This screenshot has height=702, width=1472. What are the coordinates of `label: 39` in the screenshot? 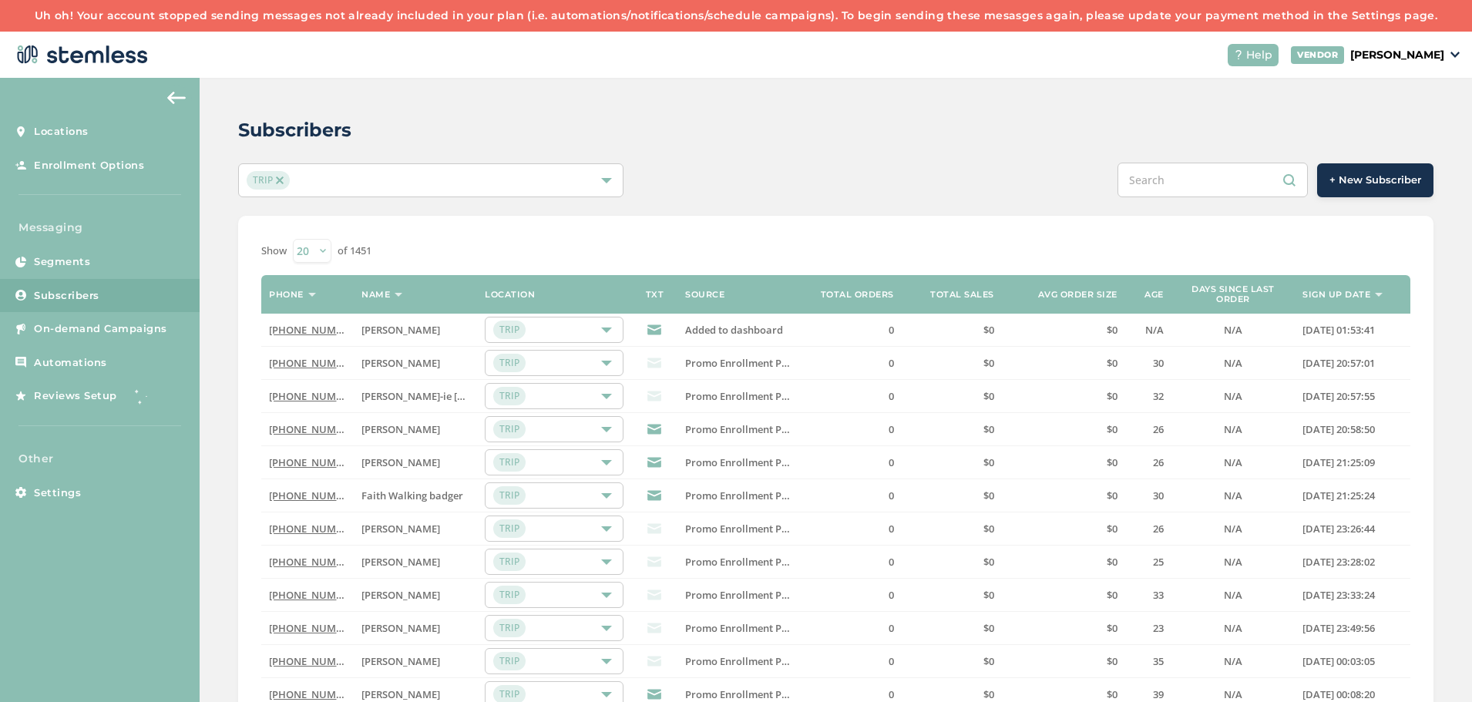 It's located at (1148, 694).